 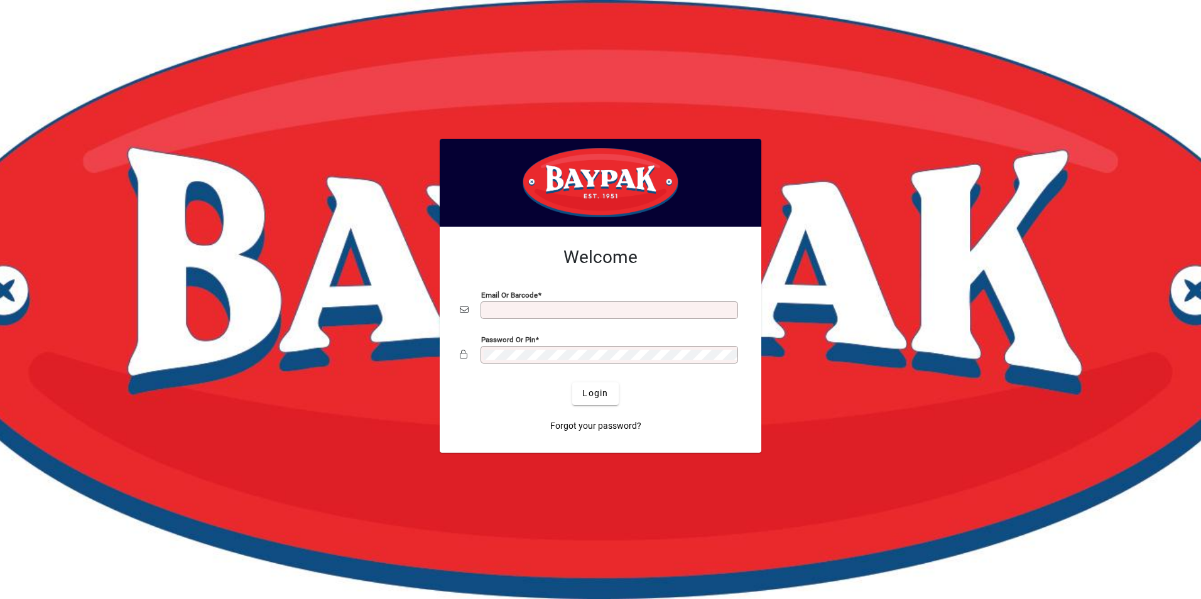 What do you see at coordinates (509, 295) in the screenshot?
I see `mat-label: Email or Barcode` at bounding box center [509, 295].